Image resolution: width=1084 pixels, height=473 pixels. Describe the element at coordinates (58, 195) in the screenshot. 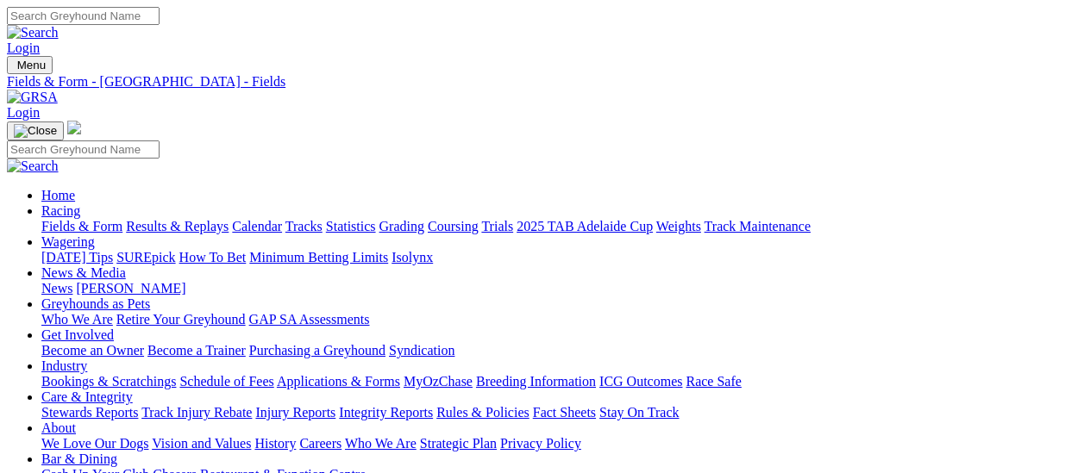

I see `a: Home` at that location.